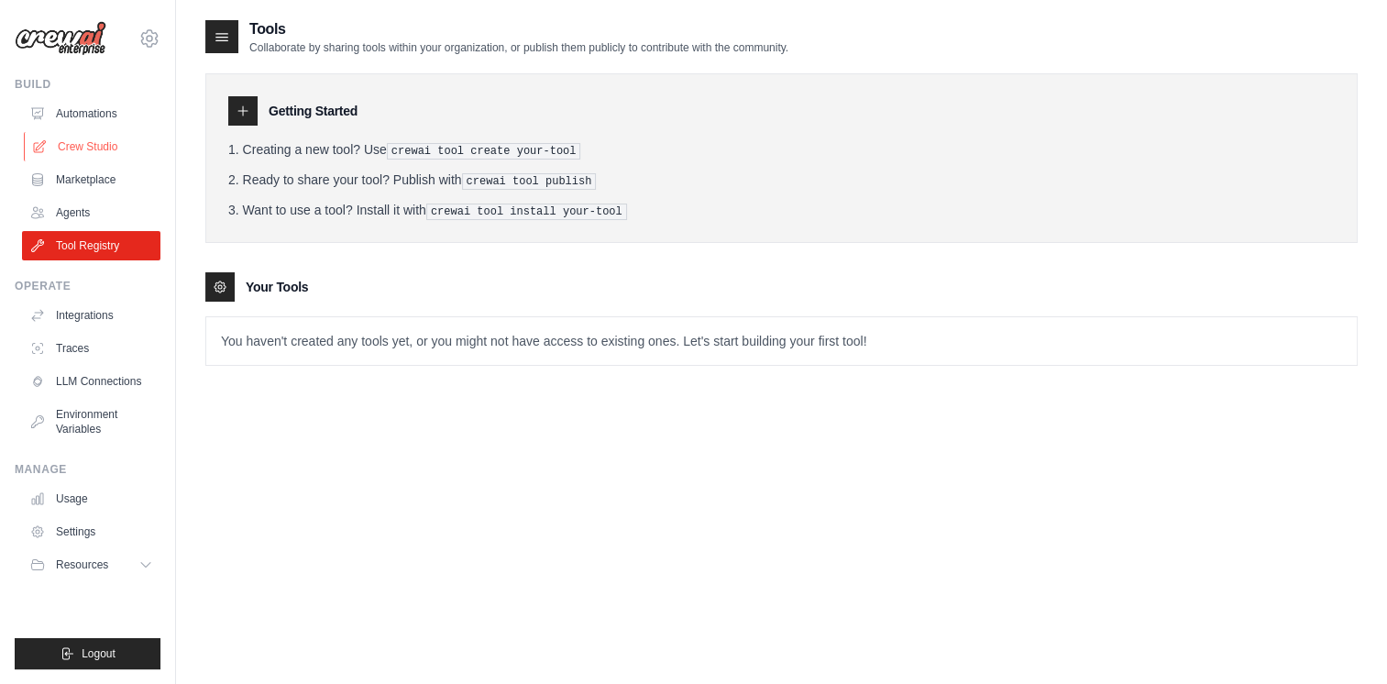  Describe the element at coordinates (82, 565) in the screenshot. I see `span: Resources` at that location.